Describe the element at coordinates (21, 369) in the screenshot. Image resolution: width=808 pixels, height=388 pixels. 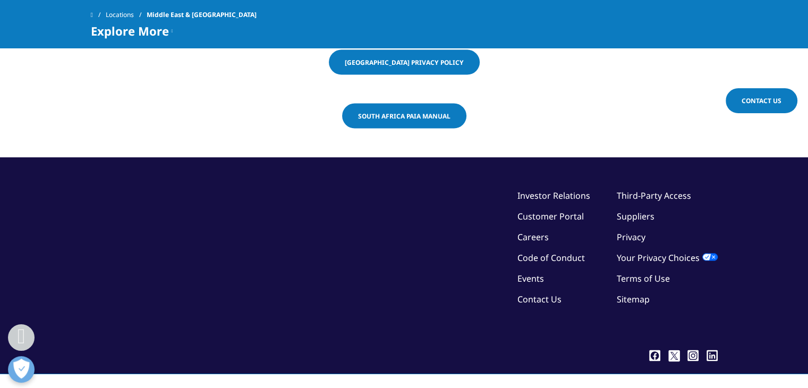
I see `button: Open Preferences` at that location.